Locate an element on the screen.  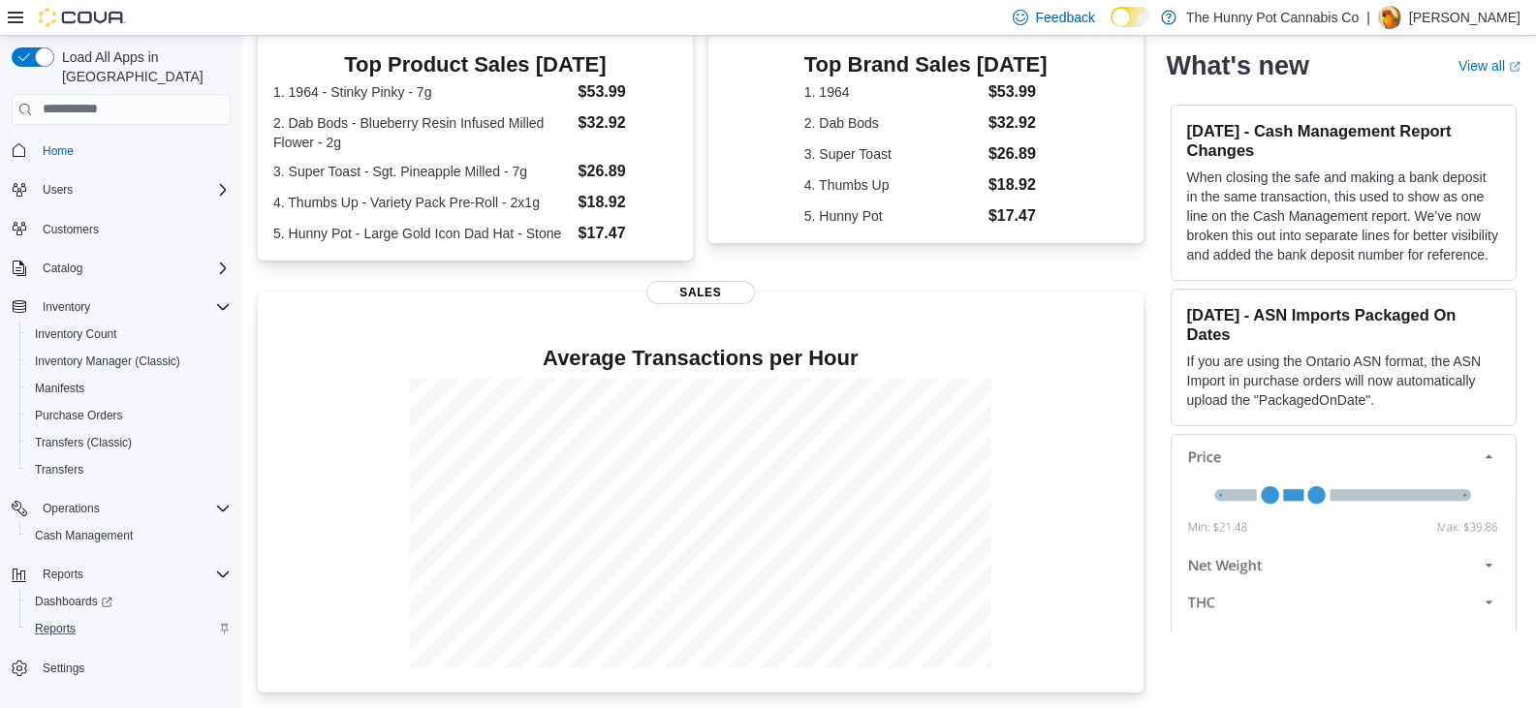
h2: What's new is located at coordinates (1237, 66).